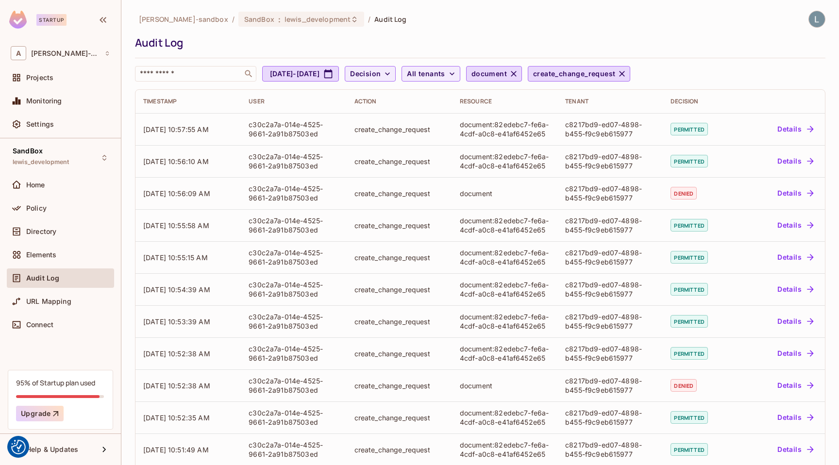 This screenshot has height=465, width=839. What do you see at coordinates (35, 185) in the screenshot?
I see `span: Home` at bounding box center [35, 185].